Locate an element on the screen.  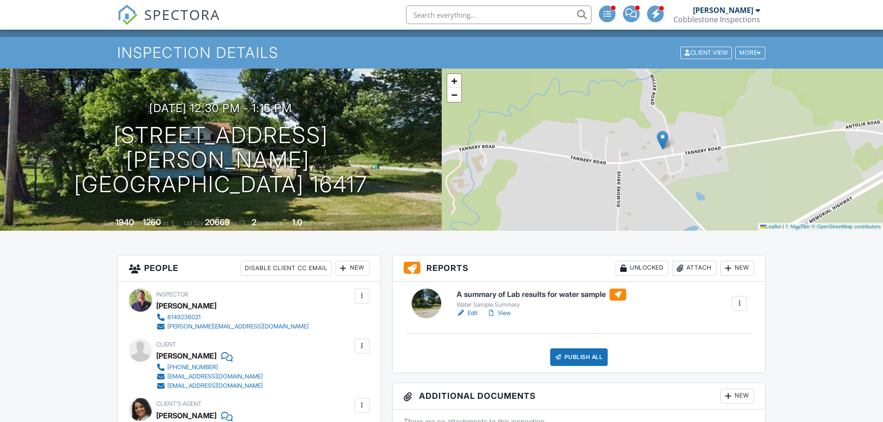
h3: Additional Documents is located at coordinates (579, 396).